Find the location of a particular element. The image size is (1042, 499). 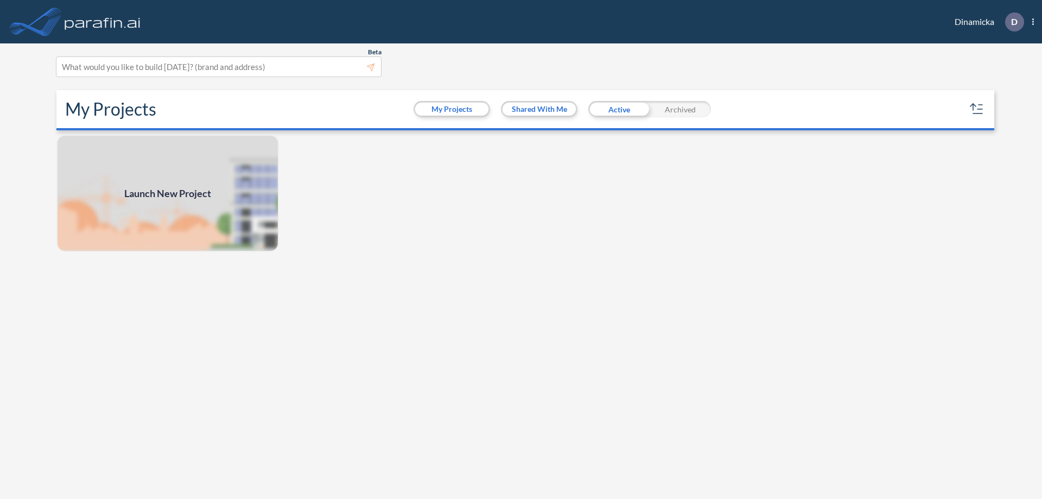

a: Launch New Project is located at coordinates (168, 193).